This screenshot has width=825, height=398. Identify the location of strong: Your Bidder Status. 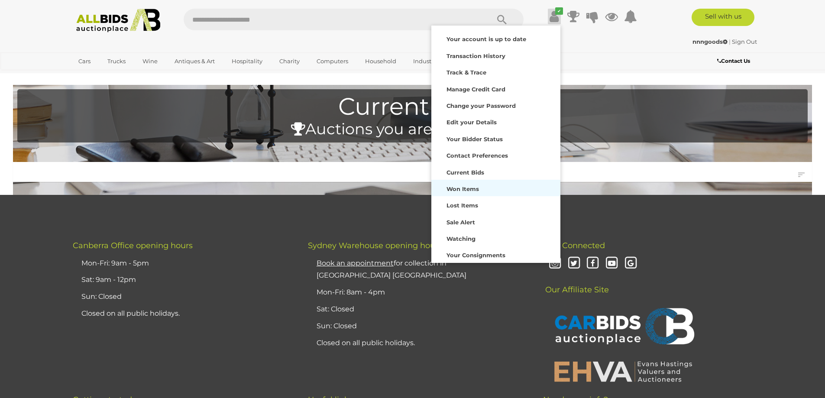
(475, 139).